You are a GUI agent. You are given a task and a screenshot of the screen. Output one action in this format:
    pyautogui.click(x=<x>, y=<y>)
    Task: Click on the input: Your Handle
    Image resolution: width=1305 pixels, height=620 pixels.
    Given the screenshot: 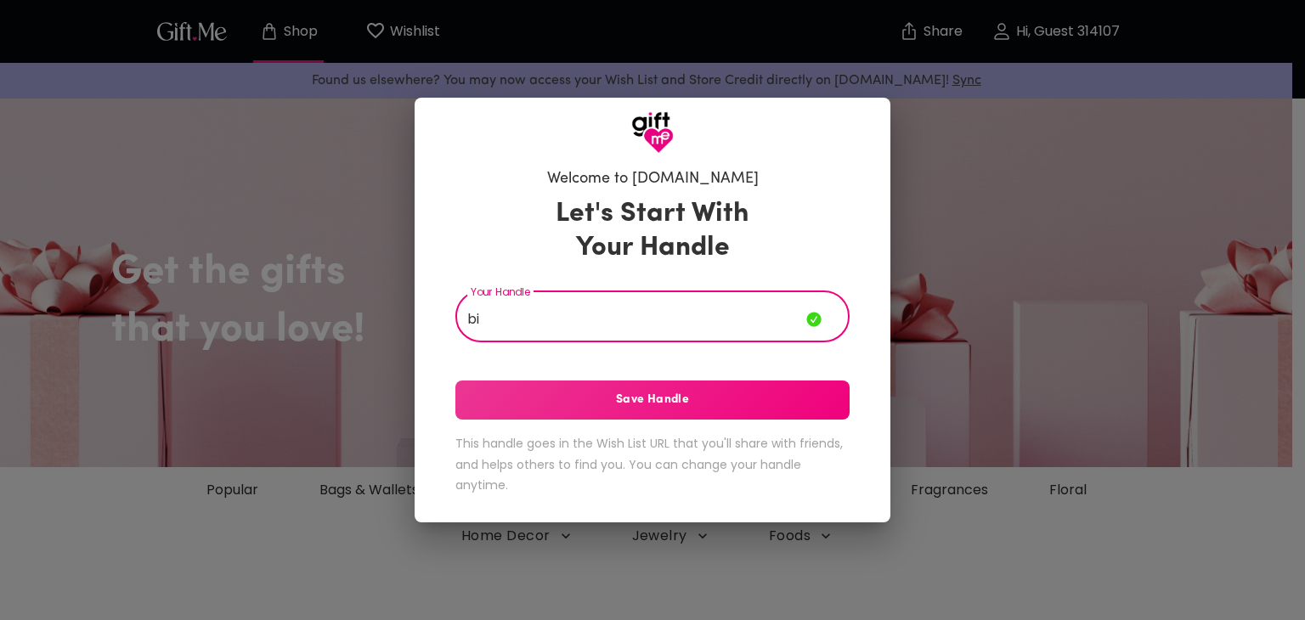 What is the action you would take?
    pyautogui.click(x=630, y=319)
    